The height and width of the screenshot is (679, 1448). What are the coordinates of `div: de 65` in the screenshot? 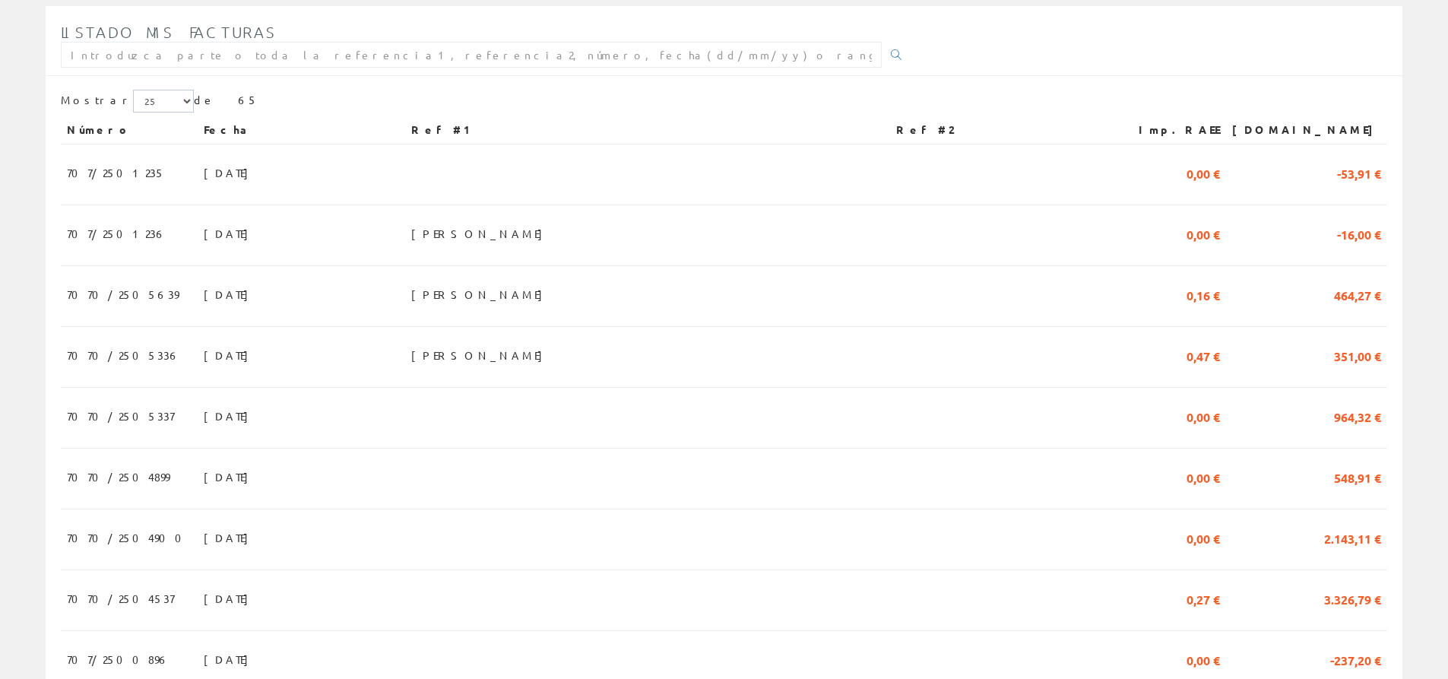 It's located at (724, 103).